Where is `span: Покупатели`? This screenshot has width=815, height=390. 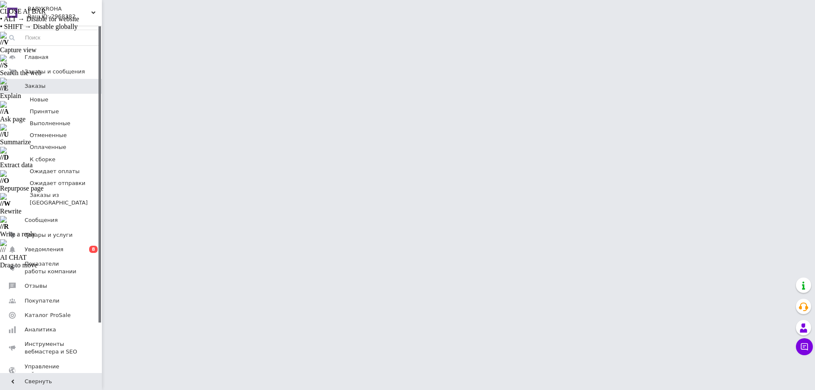 span: Покупатели is located at coordinates (42, 301).